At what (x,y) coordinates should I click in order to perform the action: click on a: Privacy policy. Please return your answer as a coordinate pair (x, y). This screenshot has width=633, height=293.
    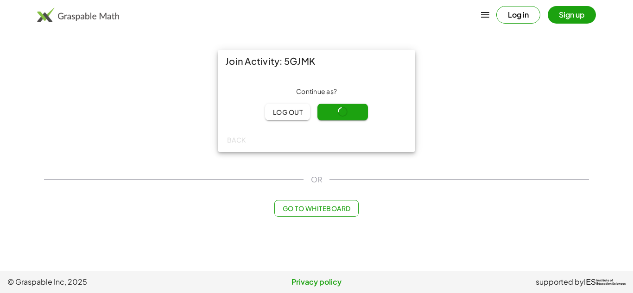
    Looking at the image, I should click on (316, 282).